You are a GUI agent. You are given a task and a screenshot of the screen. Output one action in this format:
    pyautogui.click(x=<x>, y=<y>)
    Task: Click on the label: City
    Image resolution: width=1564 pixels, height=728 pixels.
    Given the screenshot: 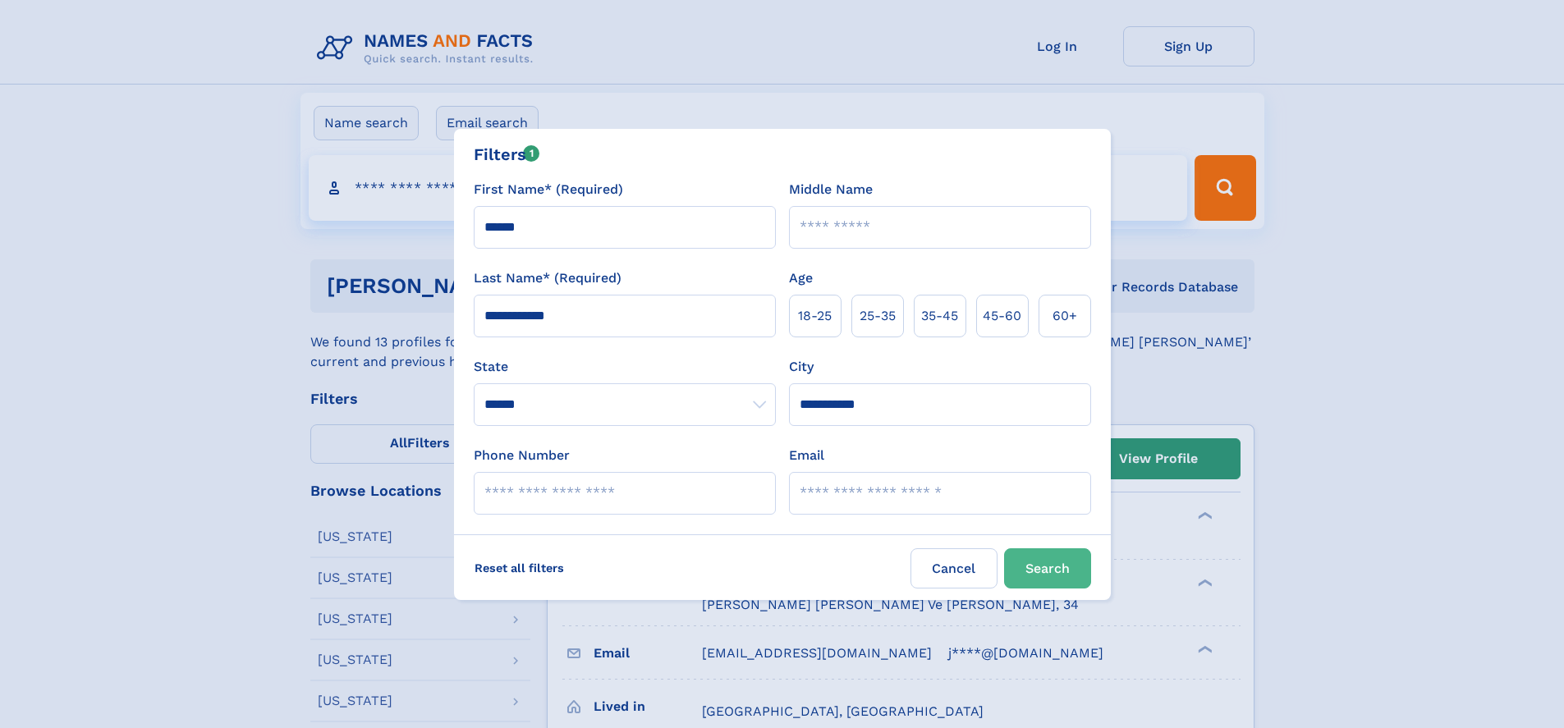 What is the action you would take?
    pyautogui.click(x=801, y=367)
    